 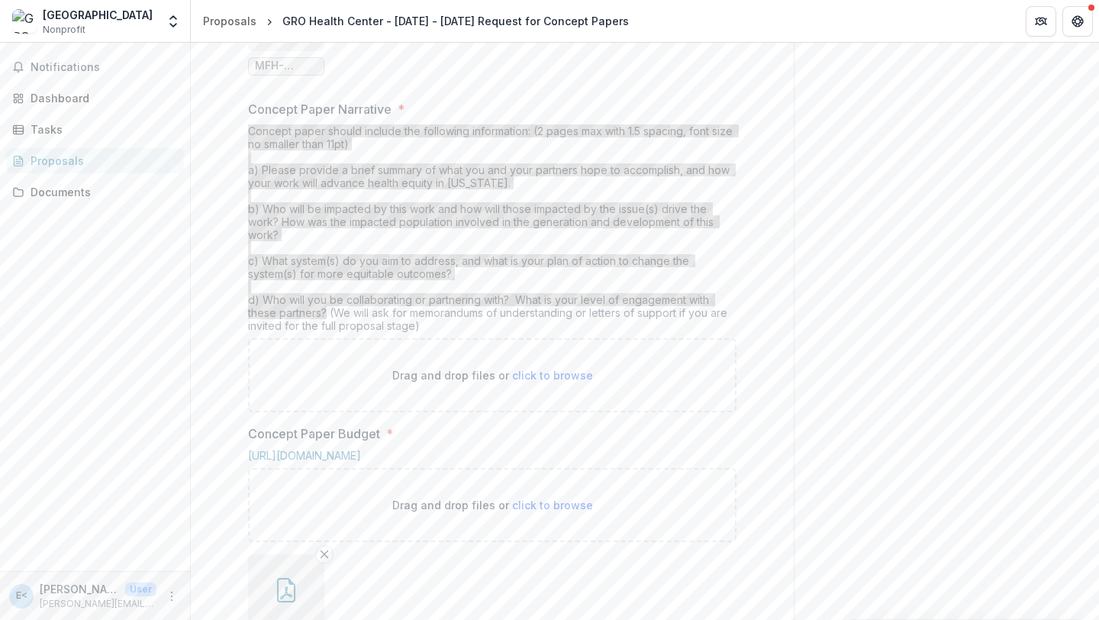 I want to click on img: GRO Health Center, so click(x=24, y=21).